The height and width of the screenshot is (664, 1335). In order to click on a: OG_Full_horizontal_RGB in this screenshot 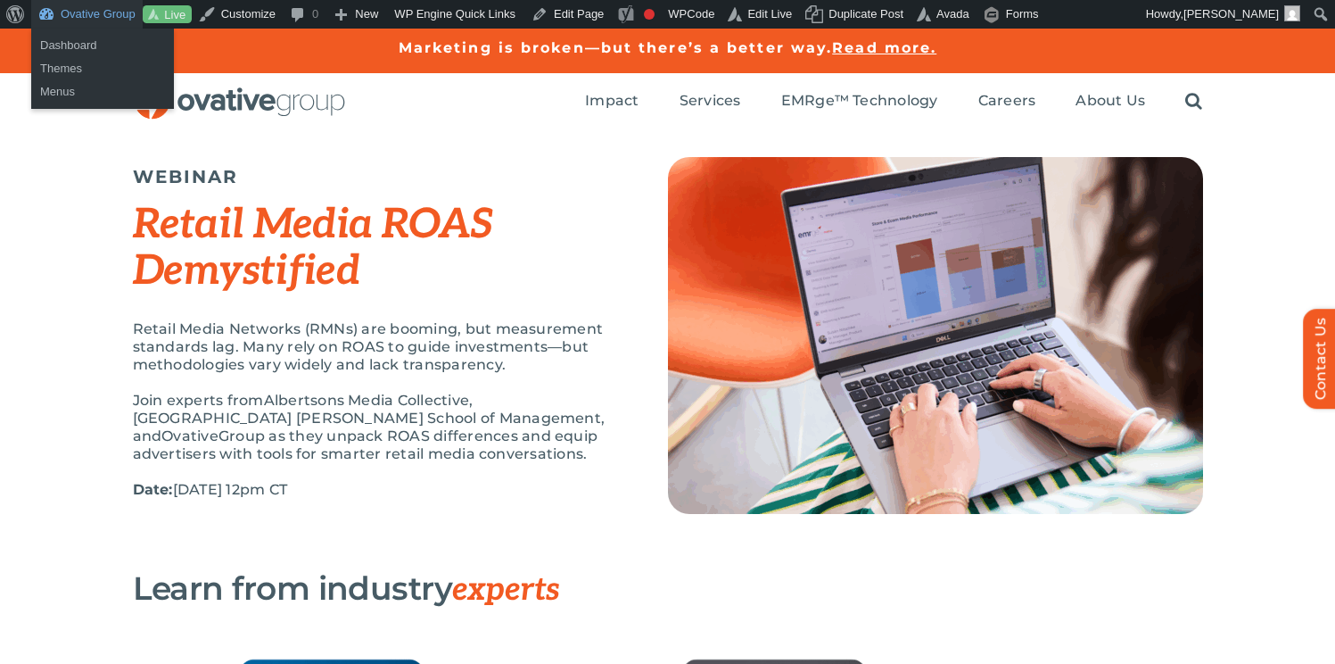, I will do `click(240, 90)`.